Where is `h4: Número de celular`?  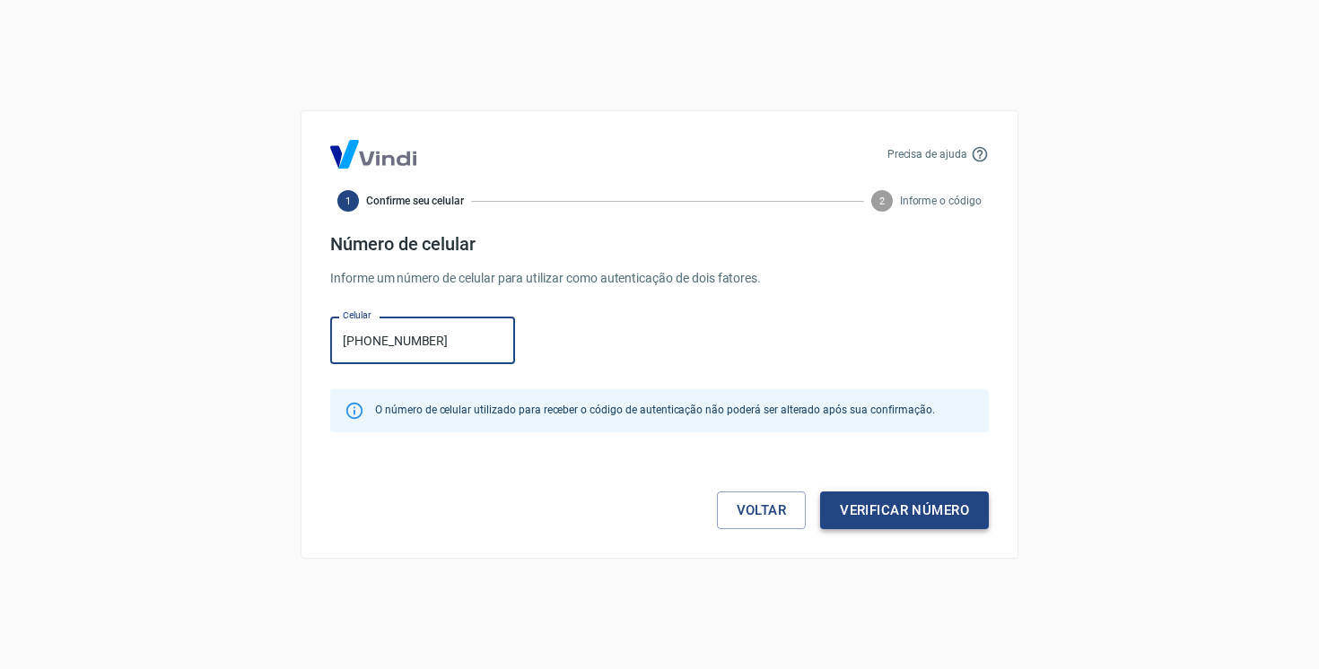
h4: Número de celular is located at coordinates (659, 244).